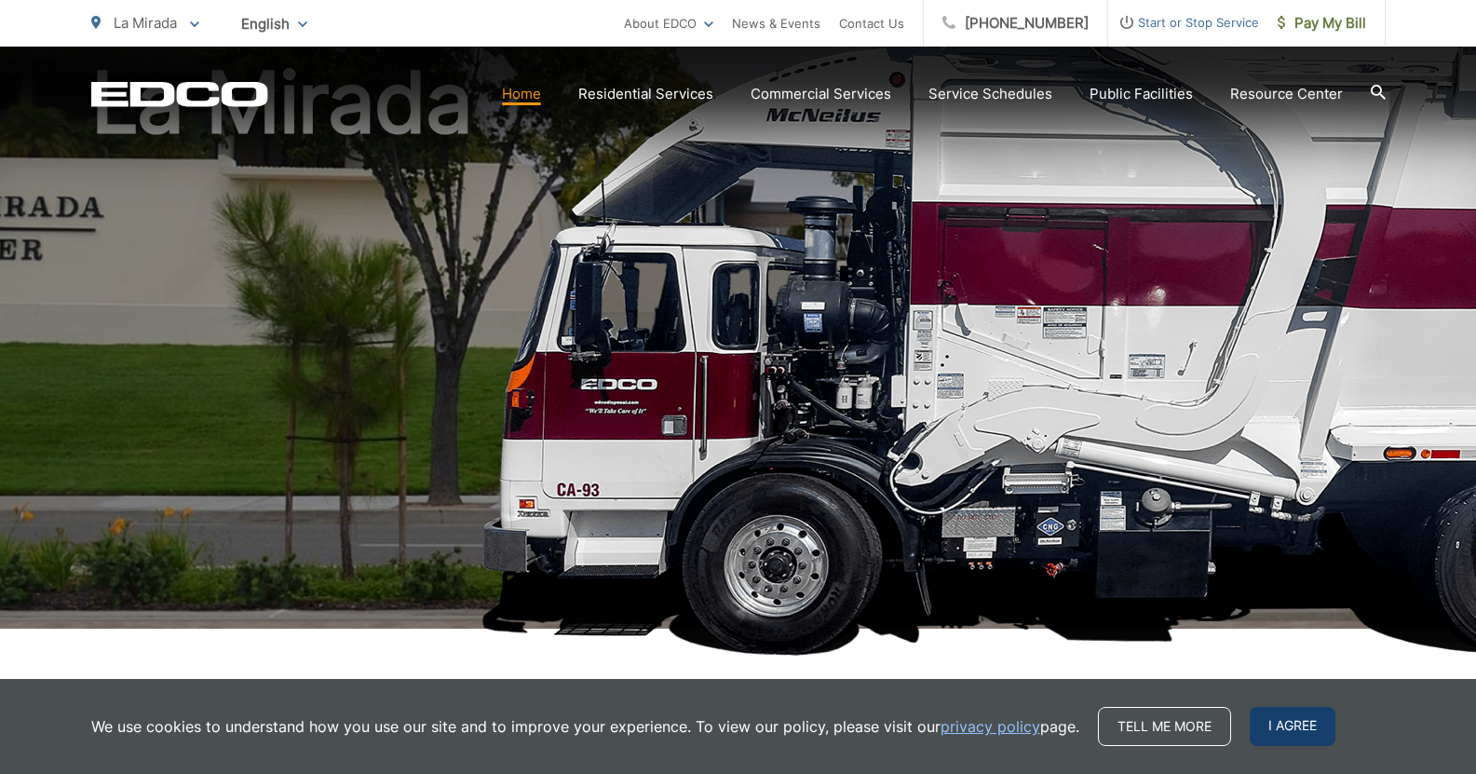  I want to click on a: Contact Us, so click(872, 23).